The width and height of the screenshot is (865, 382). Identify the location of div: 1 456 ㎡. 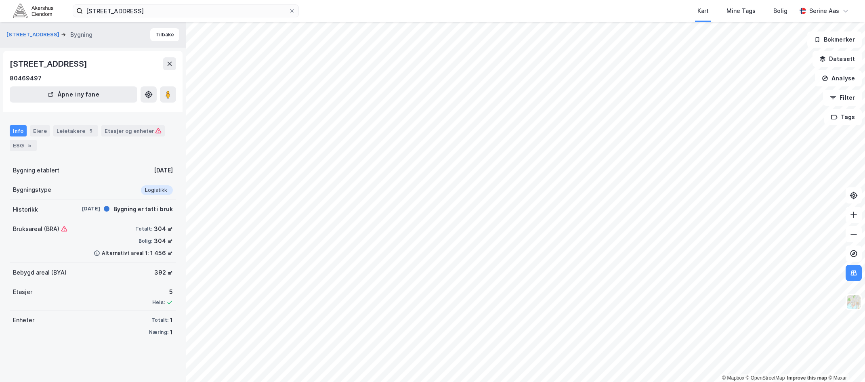
(162, 253).